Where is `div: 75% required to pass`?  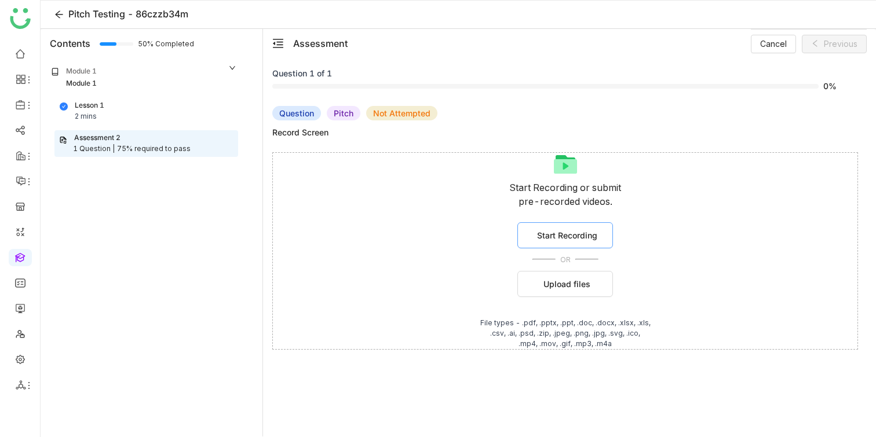 div: 75% required to pass is located at coordinates (154, 149).